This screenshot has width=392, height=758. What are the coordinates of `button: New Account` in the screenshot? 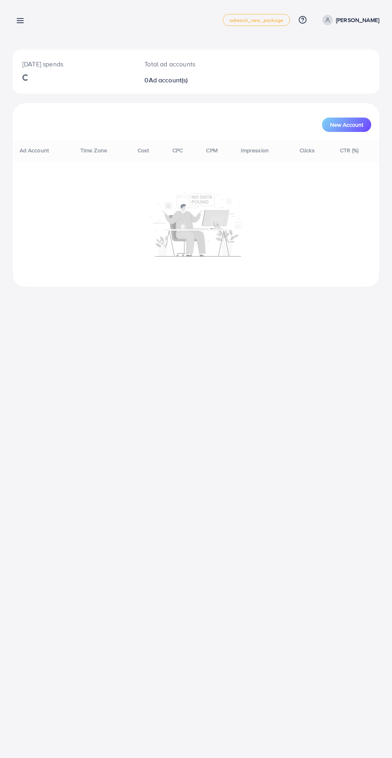 It's located at (346, 125).